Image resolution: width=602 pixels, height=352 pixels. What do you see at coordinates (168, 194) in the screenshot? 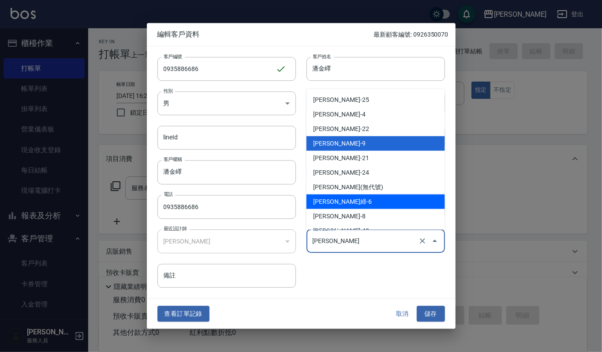
I see `label: 電話` at bounding box center [168, 194].